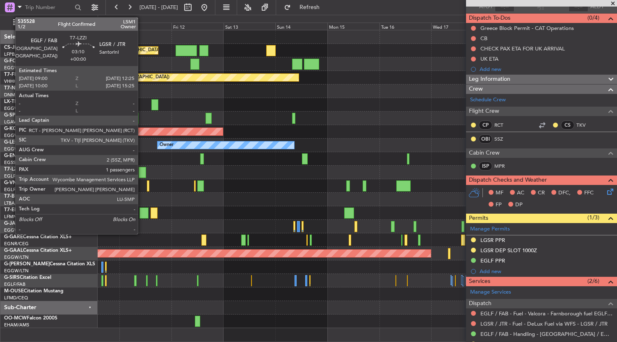 This screenshot has height=342, width=617. I want to click on a: G-GAALCessna Citation XLS+, so click(38, 251).